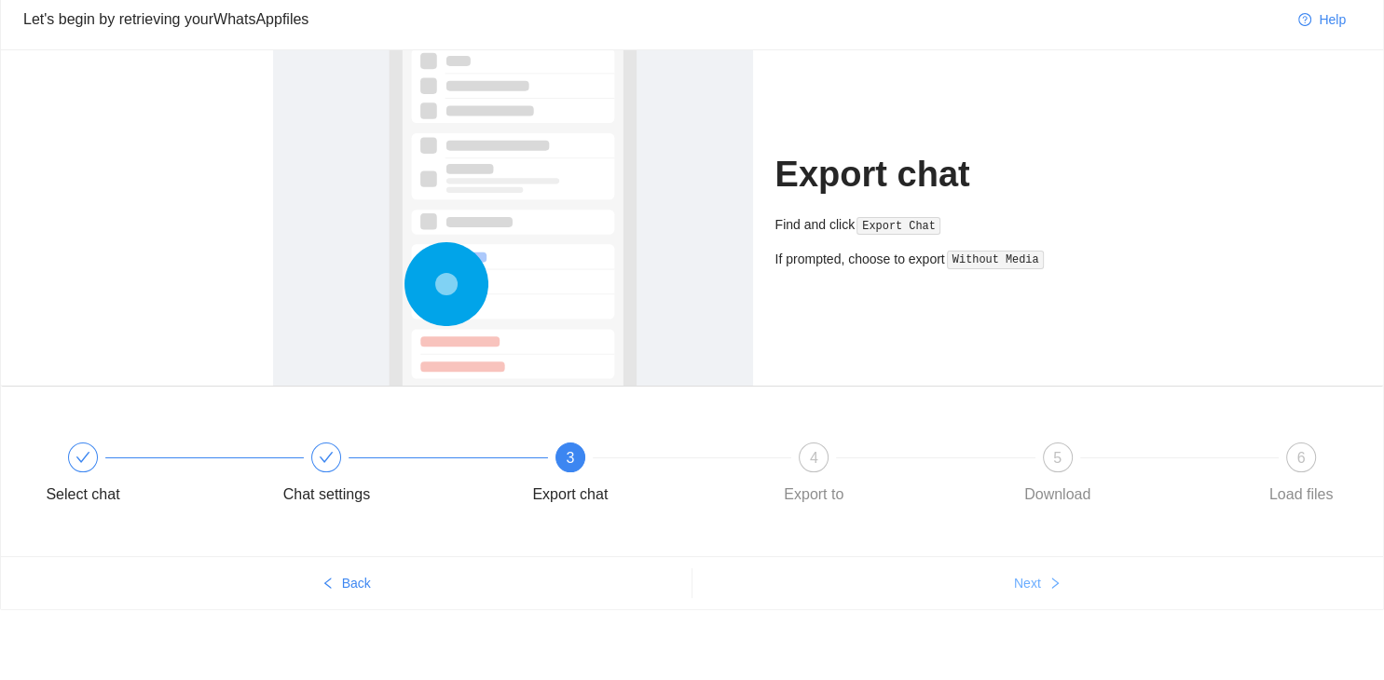 This screenshot has height=680, width=1384. I want to click on h1: Export chat, so click(943, 174).